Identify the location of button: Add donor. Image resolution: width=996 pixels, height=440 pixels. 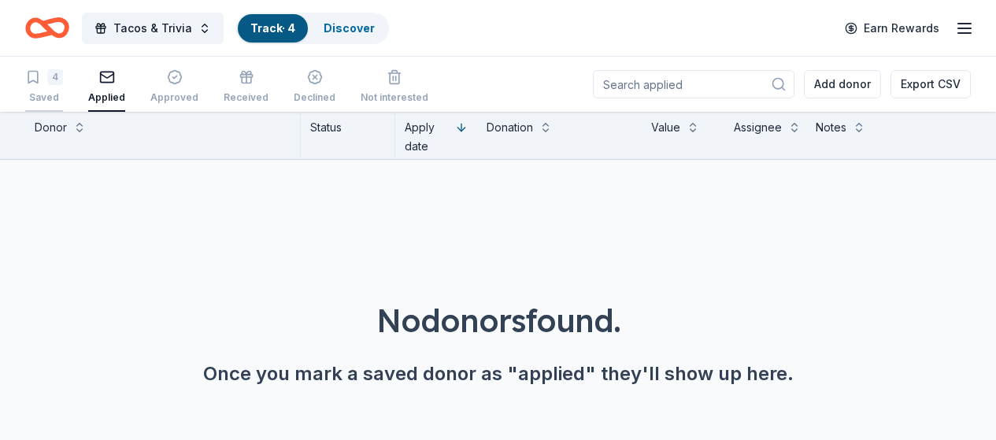
(843, 84).